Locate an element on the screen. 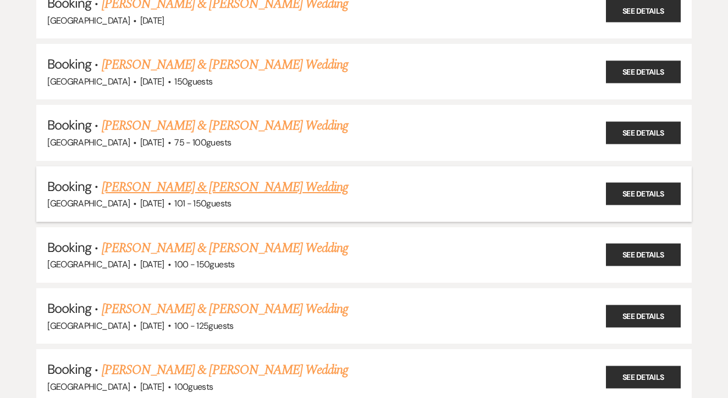 Image resolution: width=728 pixels, height=398 pixels. span: 100 - 150 guests is located at coordinates (204, 264).